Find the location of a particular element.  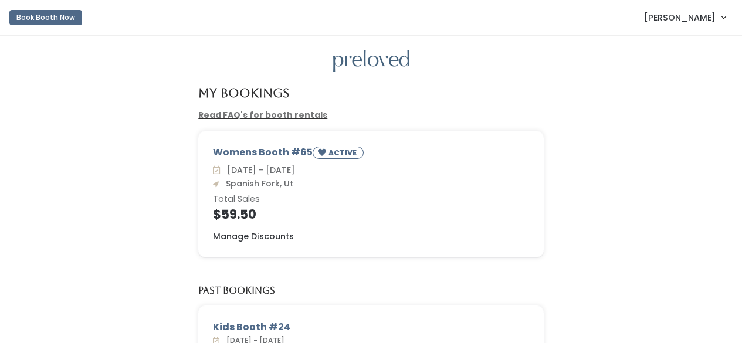

a: Read FAQ's for booth rentals is located at coordinates (263, 115).